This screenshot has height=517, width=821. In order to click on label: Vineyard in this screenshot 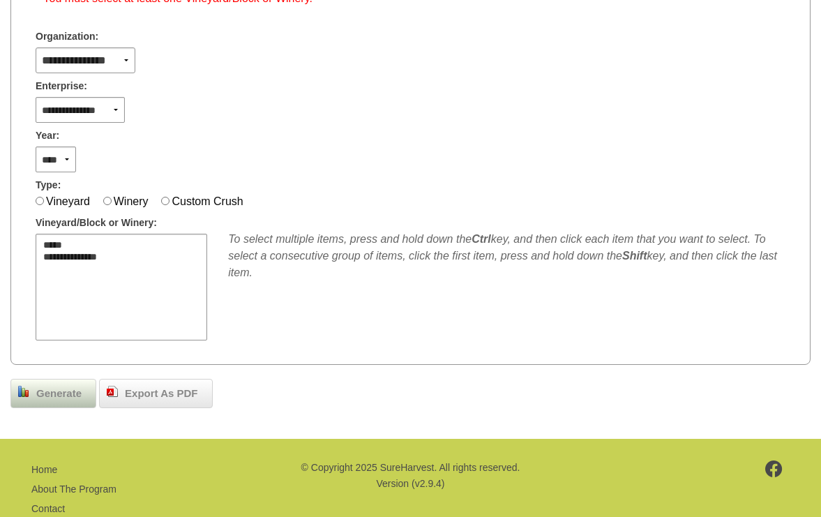, I will do `click(68, 201)`.